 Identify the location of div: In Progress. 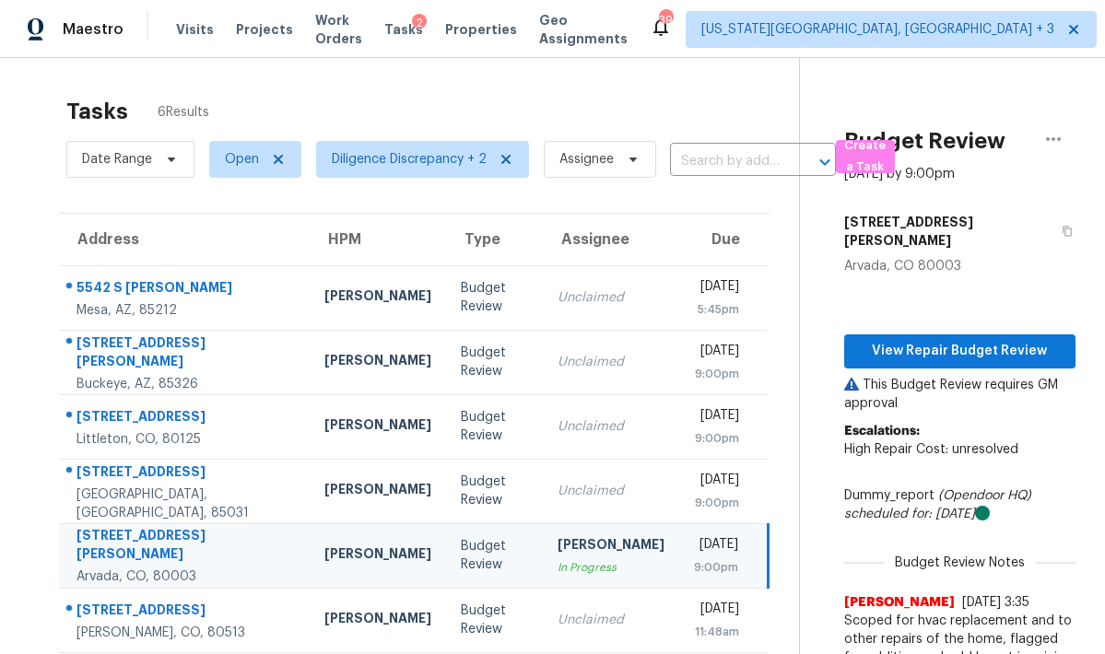
(611, 568).